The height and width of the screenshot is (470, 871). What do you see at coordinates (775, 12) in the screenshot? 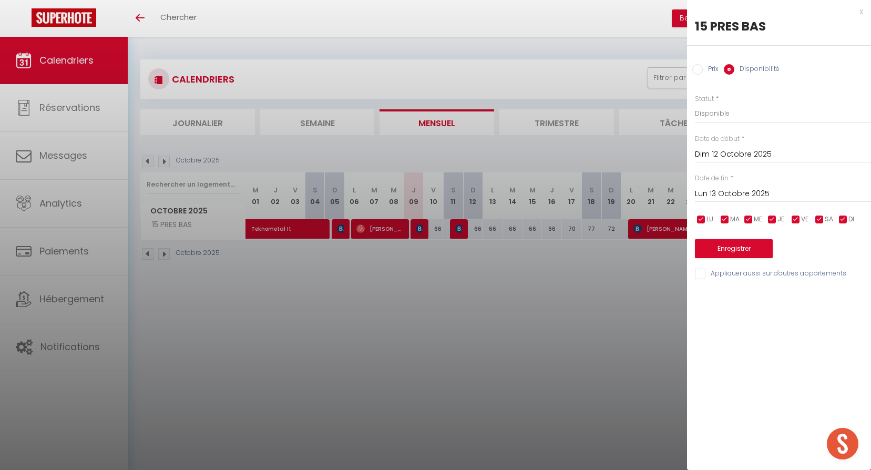
I see `div: x` at bounding box center [775, 12].